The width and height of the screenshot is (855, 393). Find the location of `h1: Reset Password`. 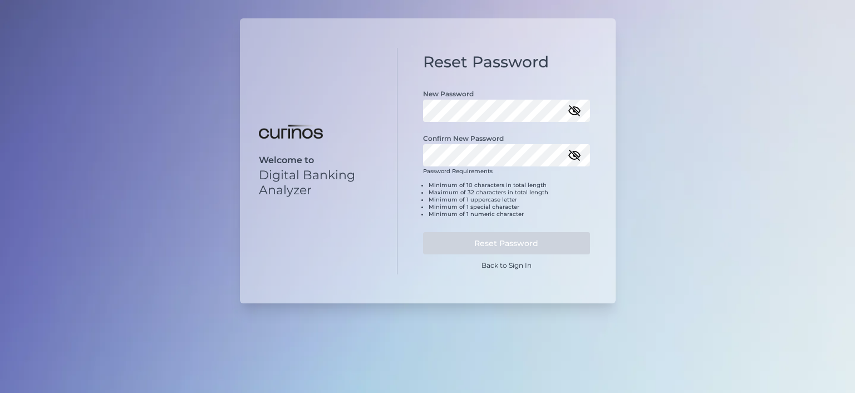

h1: Reset Password is located at coordinates (507, 62).